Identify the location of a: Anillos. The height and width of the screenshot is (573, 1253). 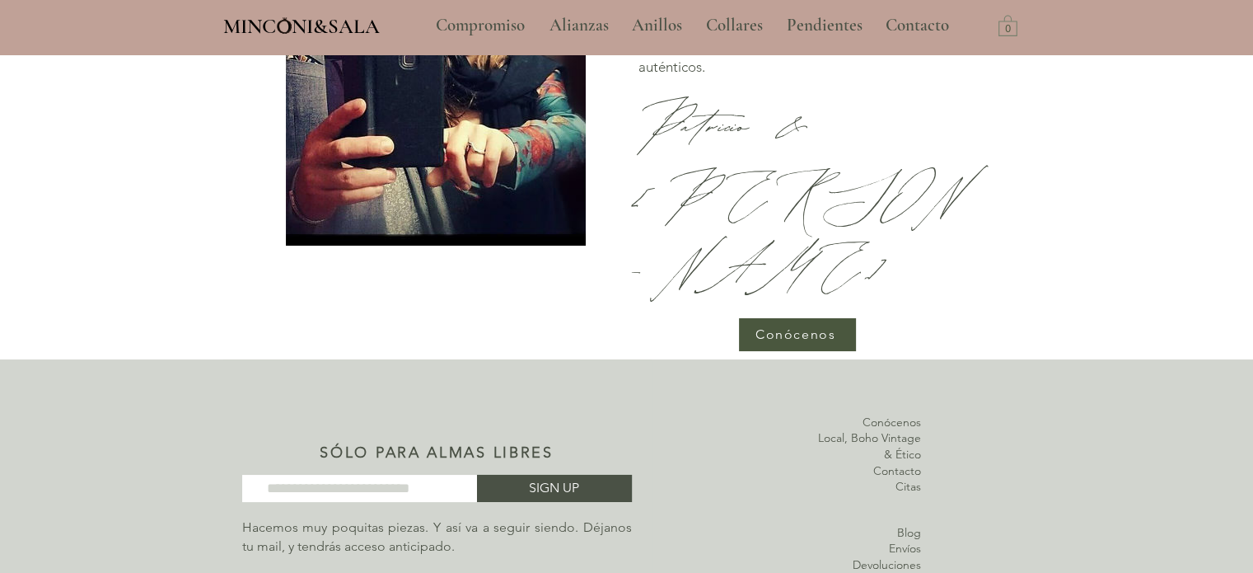
(657, 26).